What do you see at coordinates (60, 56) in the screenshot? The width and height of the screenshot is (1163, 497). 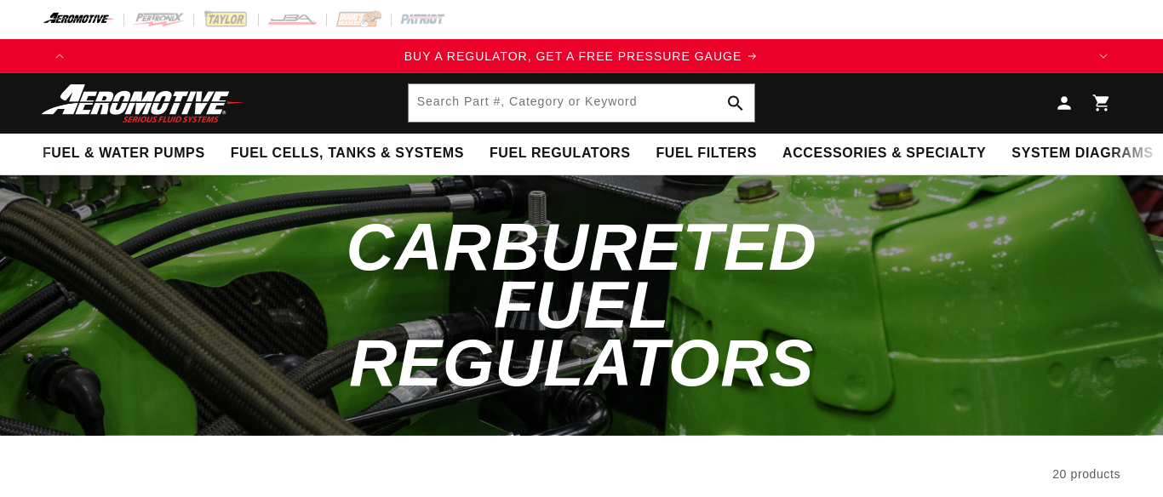 I see `button: Translation missing: en.sections.announcements.previous_announcement` at bounding box center [60, 56].